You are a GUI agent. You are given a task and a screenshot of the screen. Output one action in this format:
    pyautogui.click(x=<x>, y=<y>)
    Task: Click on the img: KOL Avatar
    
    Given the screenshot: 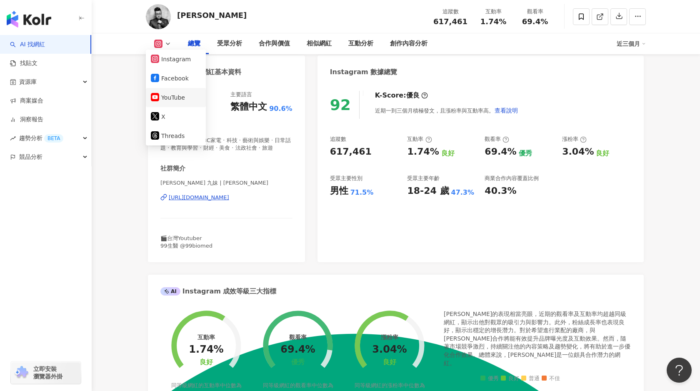 What is the action you would take?
    pyautogui.click(x=158, y=17)
    